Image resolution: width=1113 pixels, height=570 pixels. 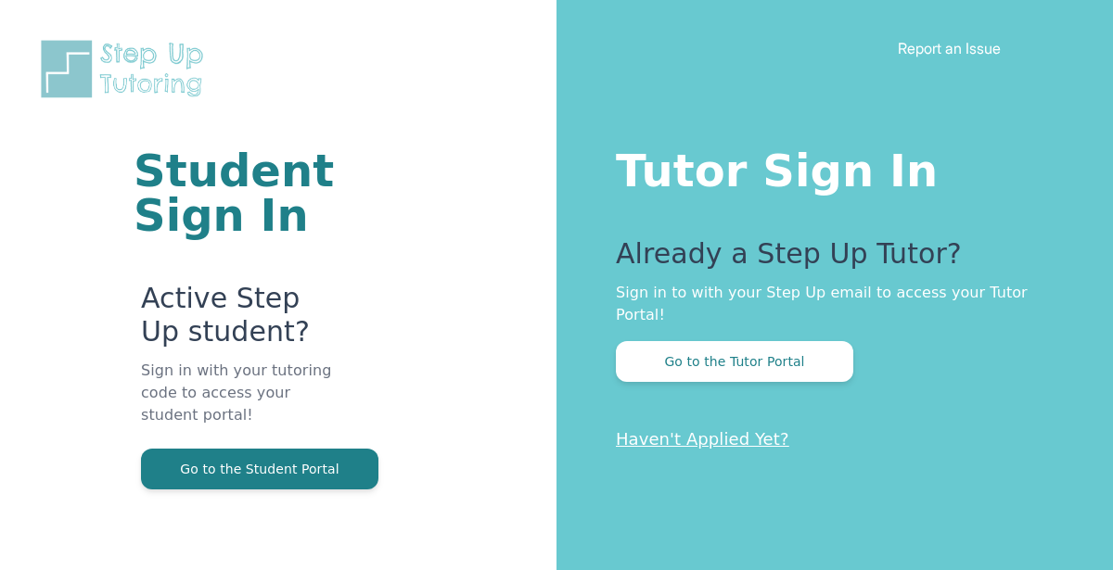 I want to click on p: Sign in with your tutoring code to access your student portal!, so click(x=237, y=404).